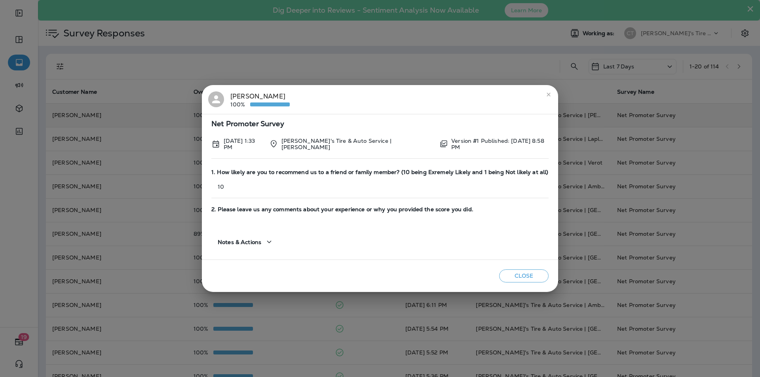 Image resolution: width=760 pixels, height=377 pixels. I want to click on p: 100%, so click(240, 105).